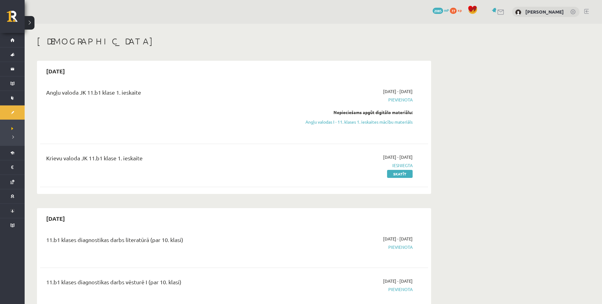 The height and width of the screenshot is (304, 602). What do you see at coordinates (167, 241) in the screenshot?
I see `div: 11.b1 klases diagnostikas darbs literatūrā (par 10. klasi)` at bounding box center [167, 241].